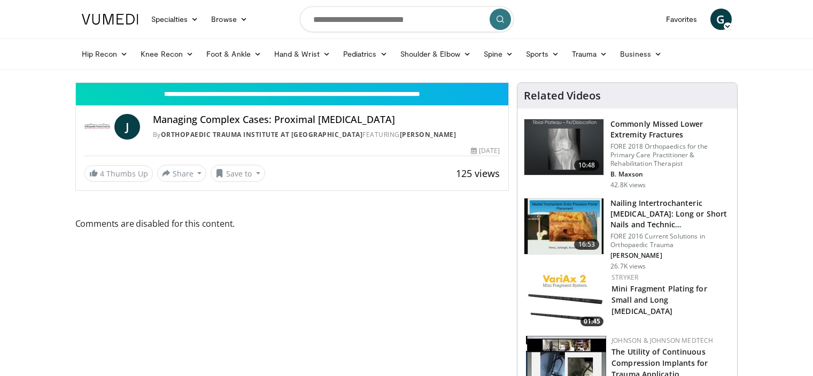  Describe the element at coordinates (175, 19) in the screenshot. I see `a: Specialties` at that location.